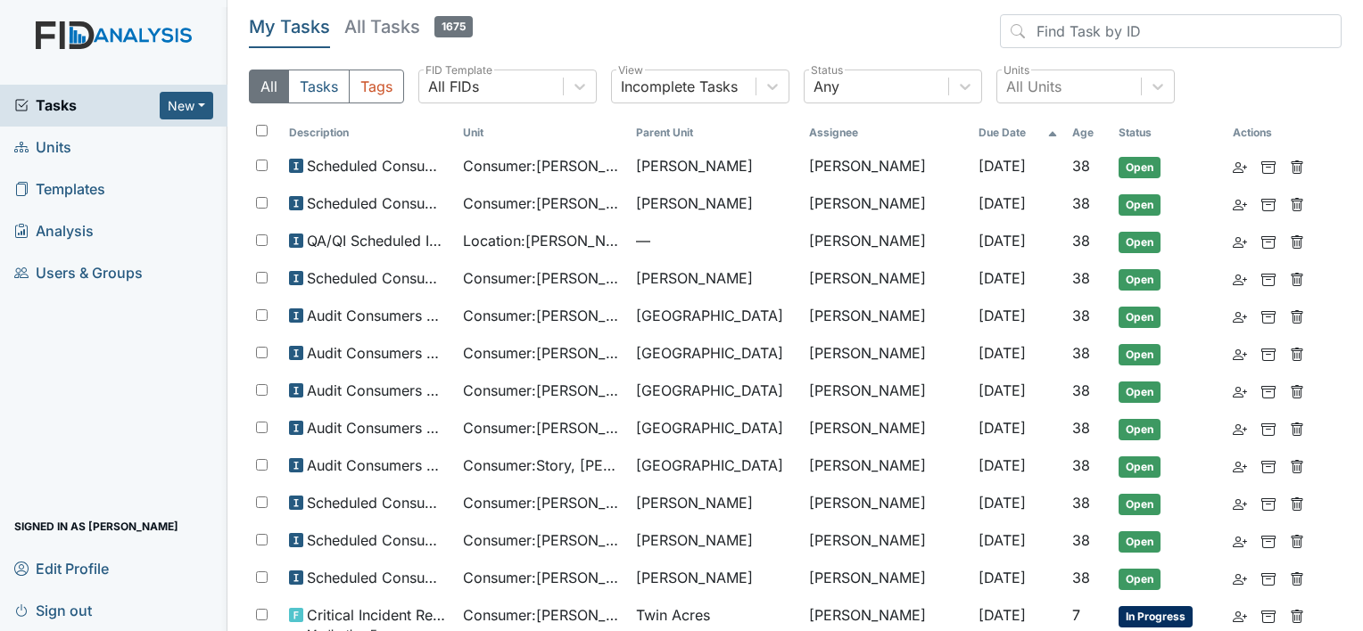 The height and width of the screenshot is (631, 1363). I want to click on span: Twin Acres, so click(672, 615).